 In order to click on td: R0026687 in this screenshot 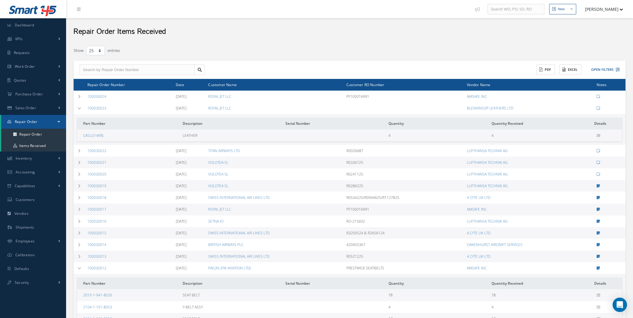, I will do `click(404, 151)`.